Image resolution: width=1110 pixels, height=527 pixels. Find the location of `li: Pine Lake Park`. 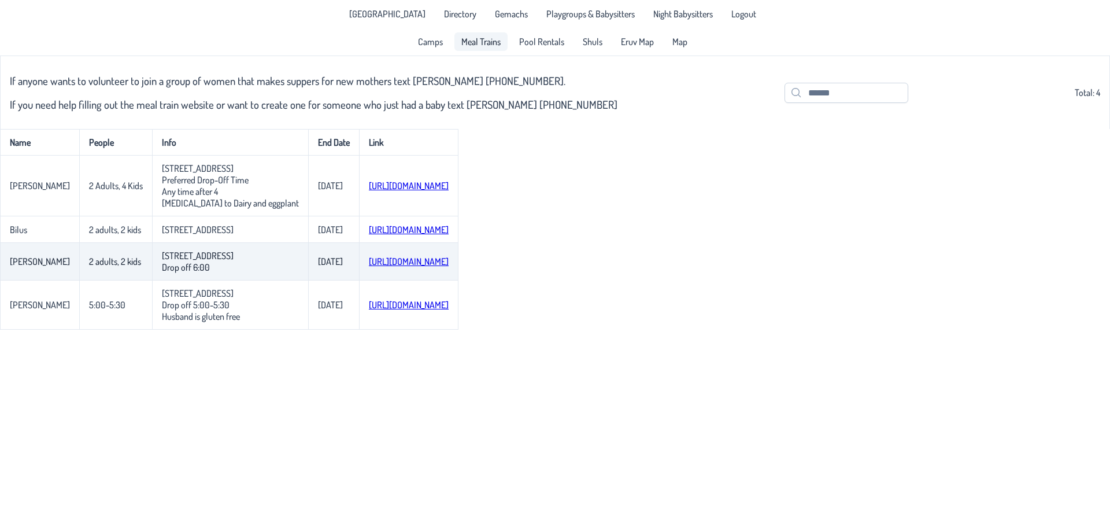

li: Pine Lake Park is located at coordinates (387, 14).